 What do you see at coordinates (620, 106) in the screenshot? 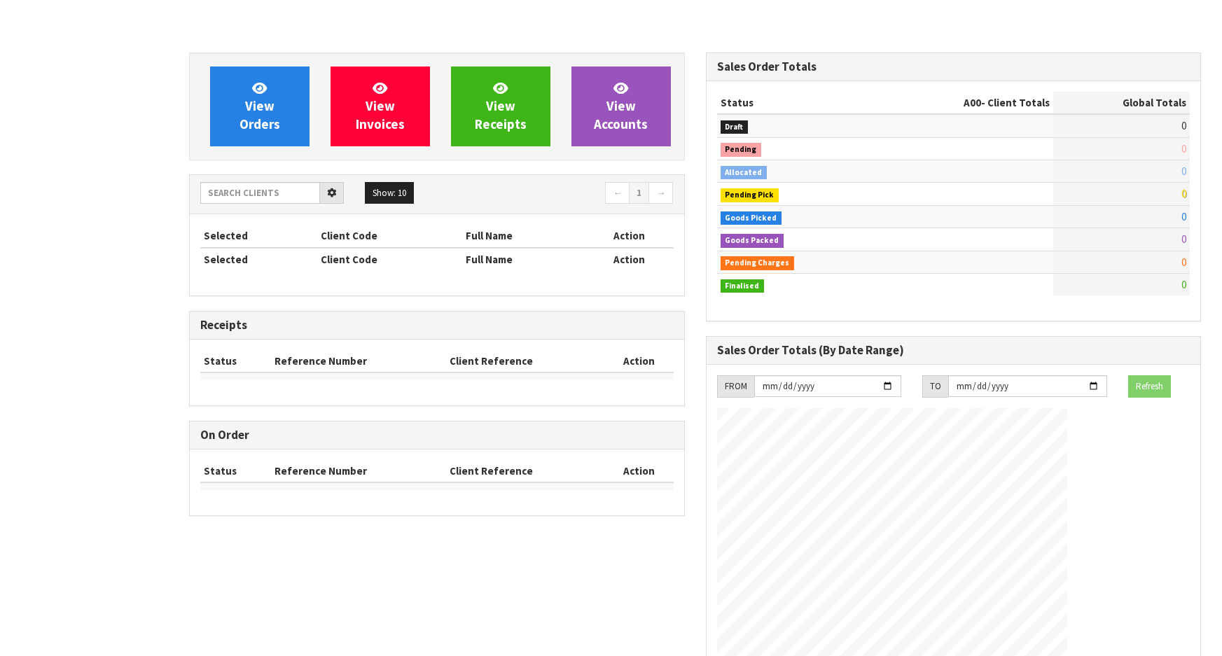
I see `span: View Accounts` at bounding box center [620, 106].